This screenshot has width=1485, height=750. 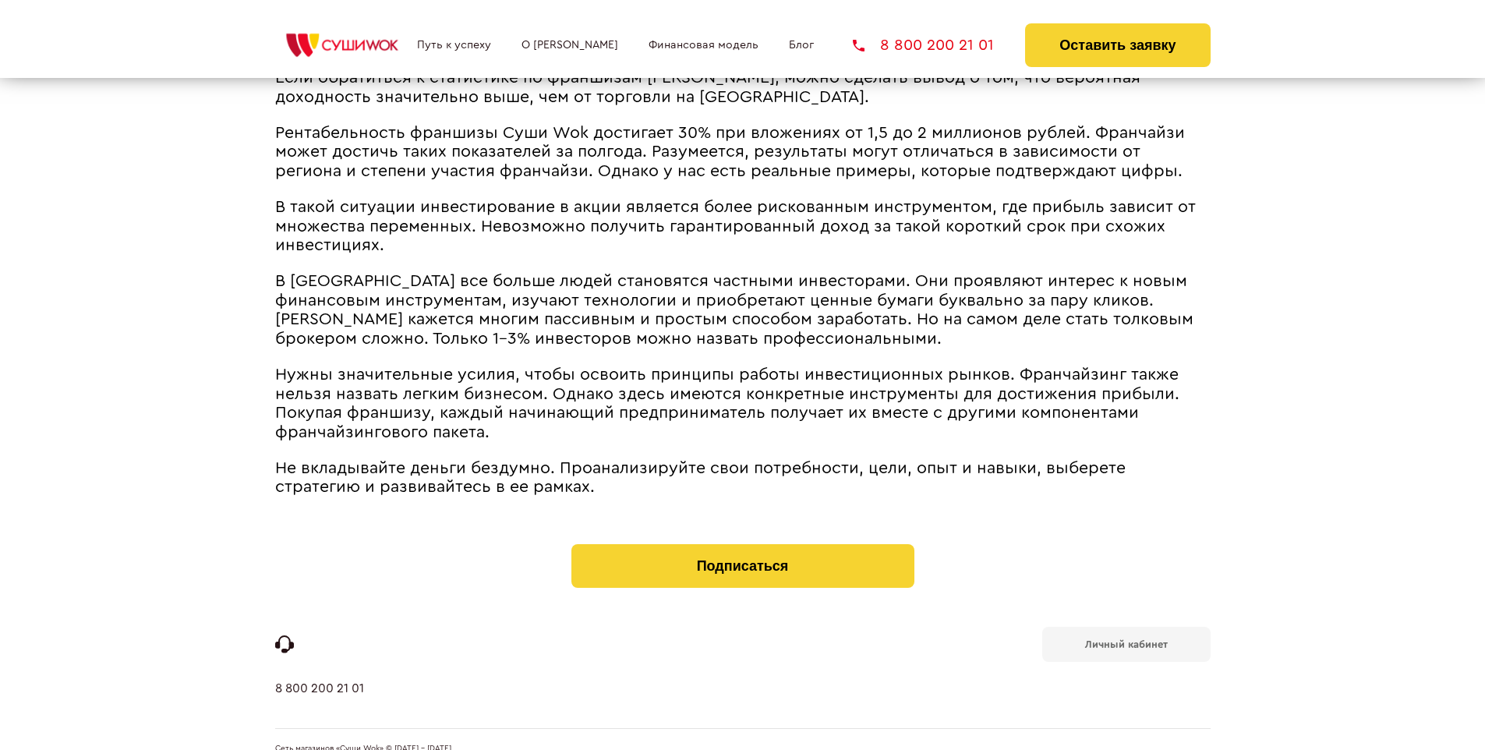 What do you see at coordinates (743, 566) in the screenshot?
I see `button: Подписаться` at bounding box center [743, 566].